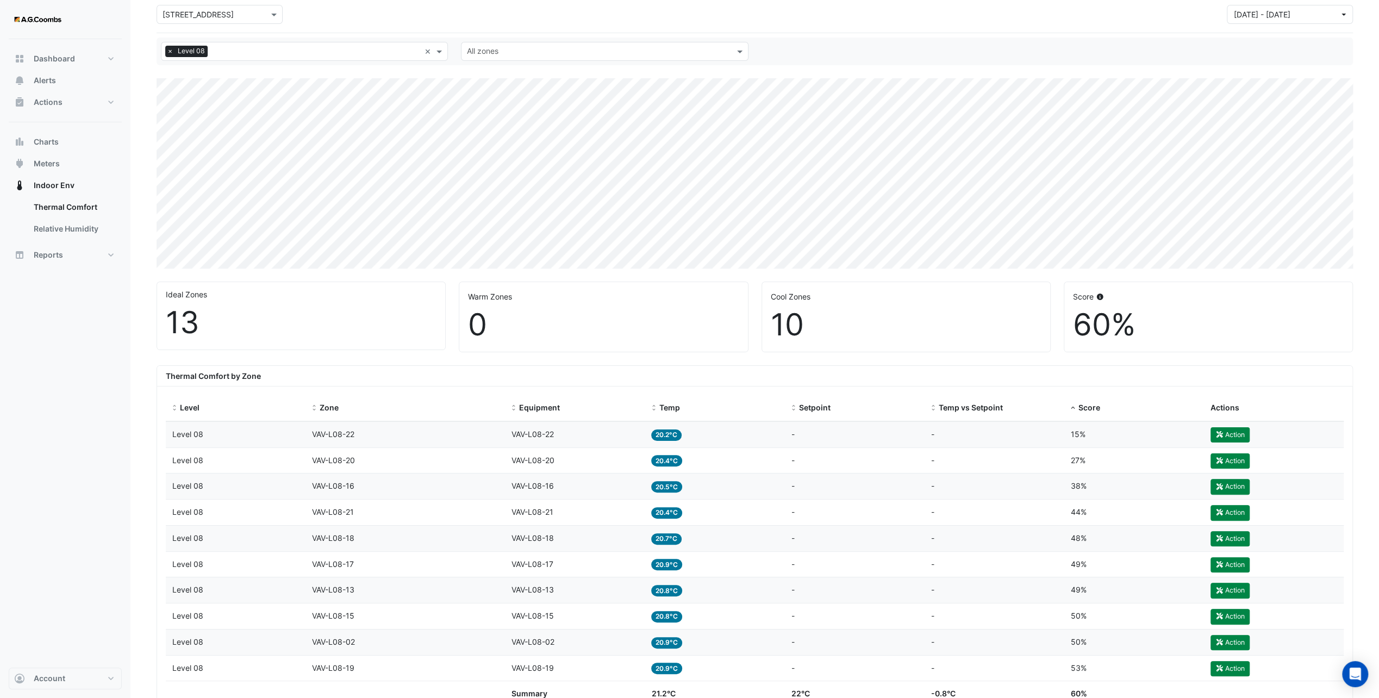 The image size is (1379, 698). What do you see at coordinates (666, 435) in the screenshot?
I see `span: 20.2°C` at bounding box center [666, 435].